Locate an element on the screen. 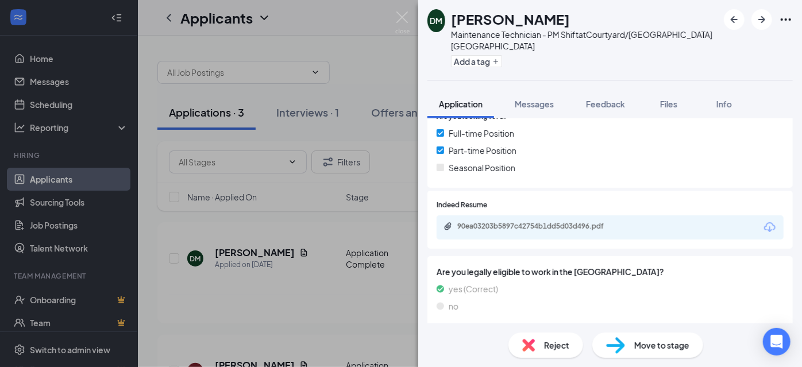 The width and height of the screenshot is (802, 367). svg: Paperclip is located at coordinates (448, 226).